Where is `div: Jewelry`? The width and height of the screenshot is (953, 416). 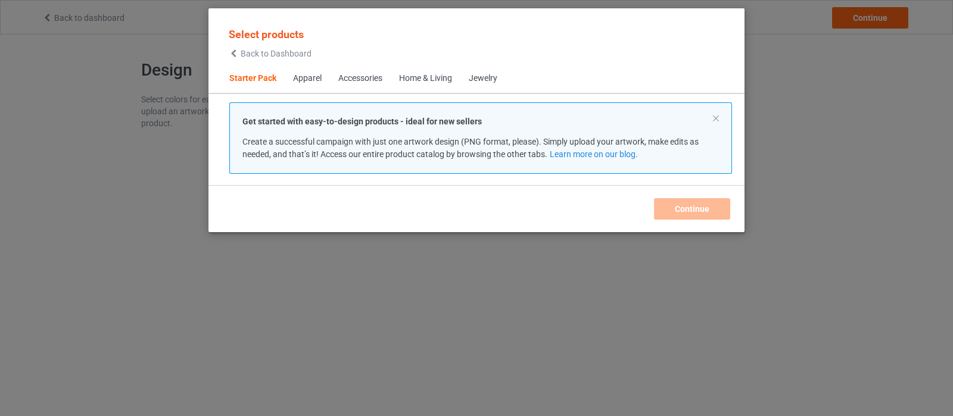 div: Jewelry is located at coordinates (483, 79).